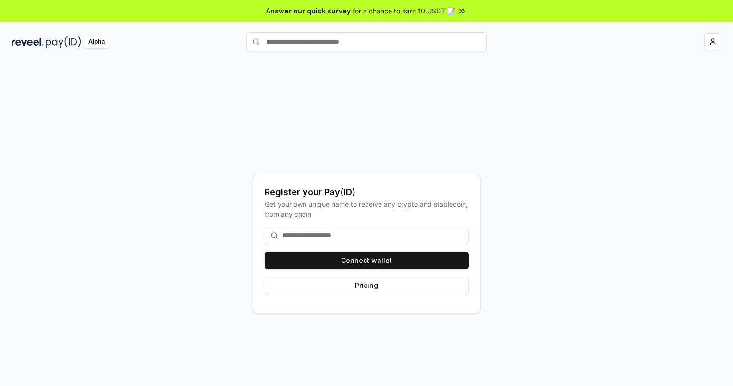  I want to click on span: for a chance to earn 10 USDT 📝, so click(404, 11).